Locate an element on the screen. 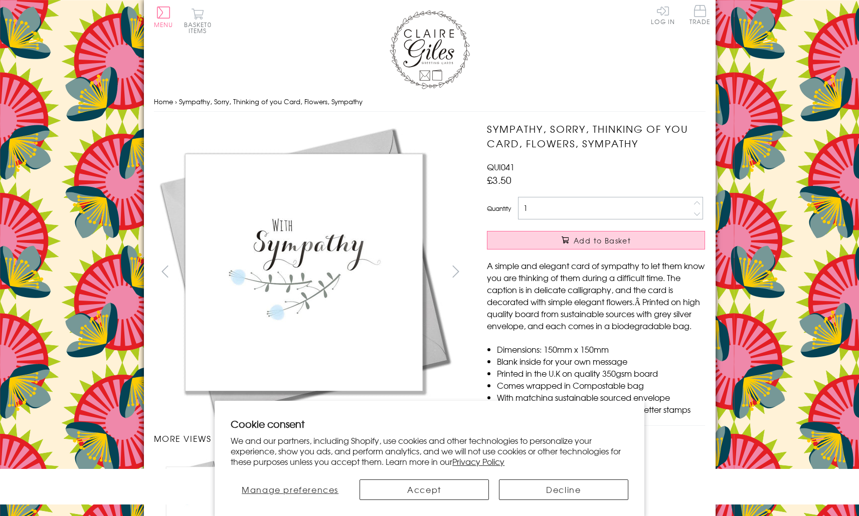 The image size is (859, 516). li: With matching sustainable sourced envelope is located at coordinates (601, 398).